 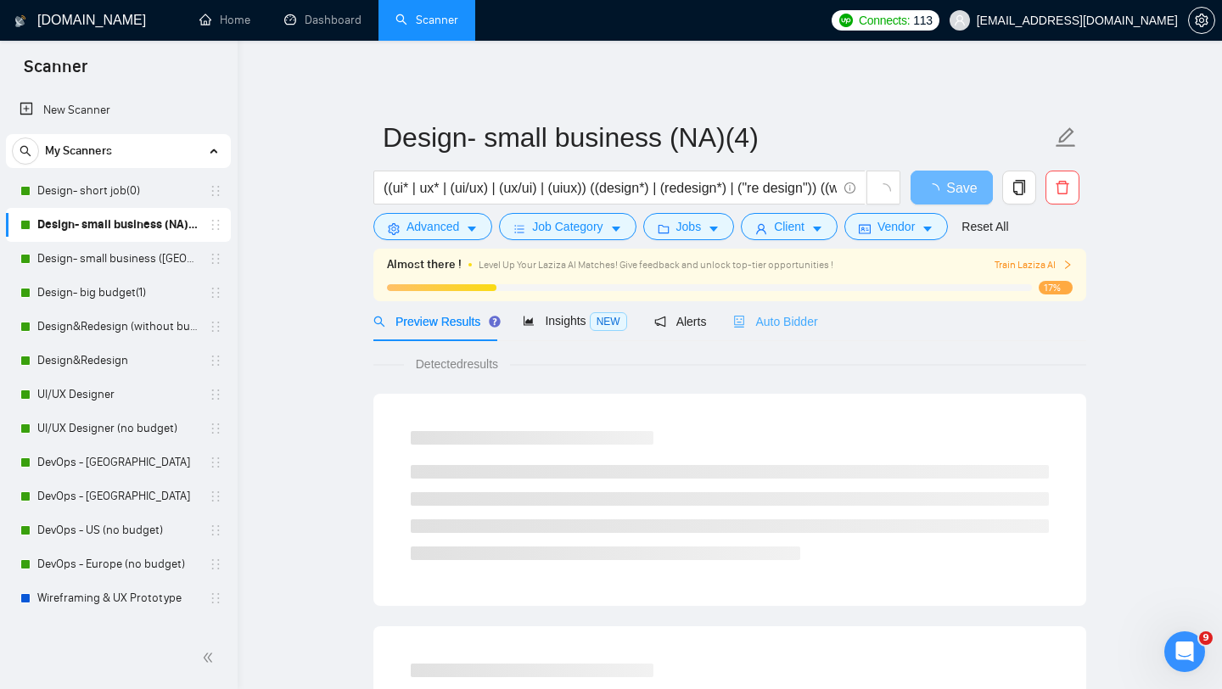 What do you see at coordinates (1019, 188) in the screenshot?
I see `button: copy` at bounding box center [1019, 188].